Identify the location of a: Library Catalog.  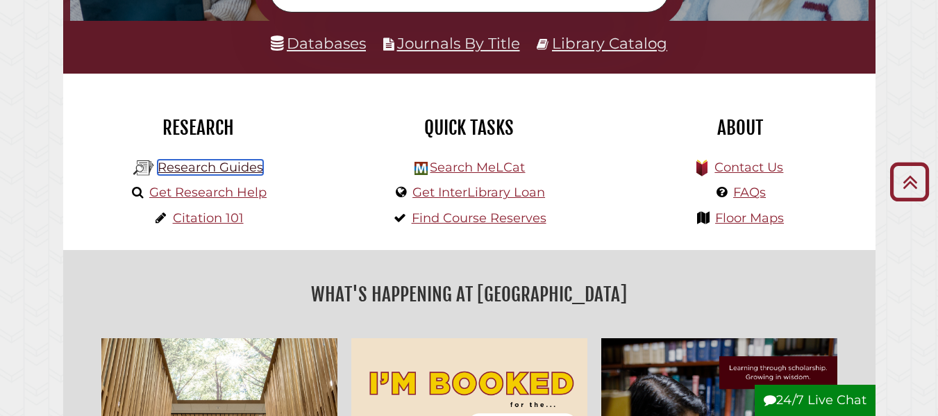
(610, 43).